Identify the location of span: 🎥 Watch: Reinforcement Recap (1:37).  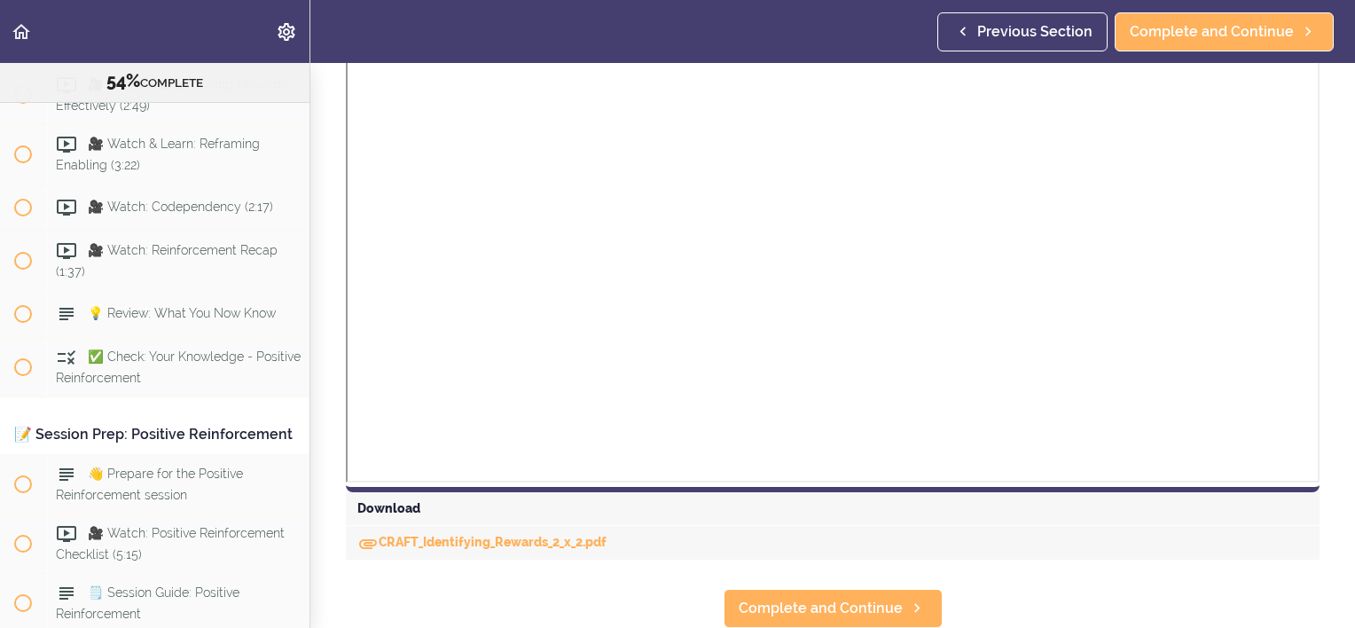
(167, 260).